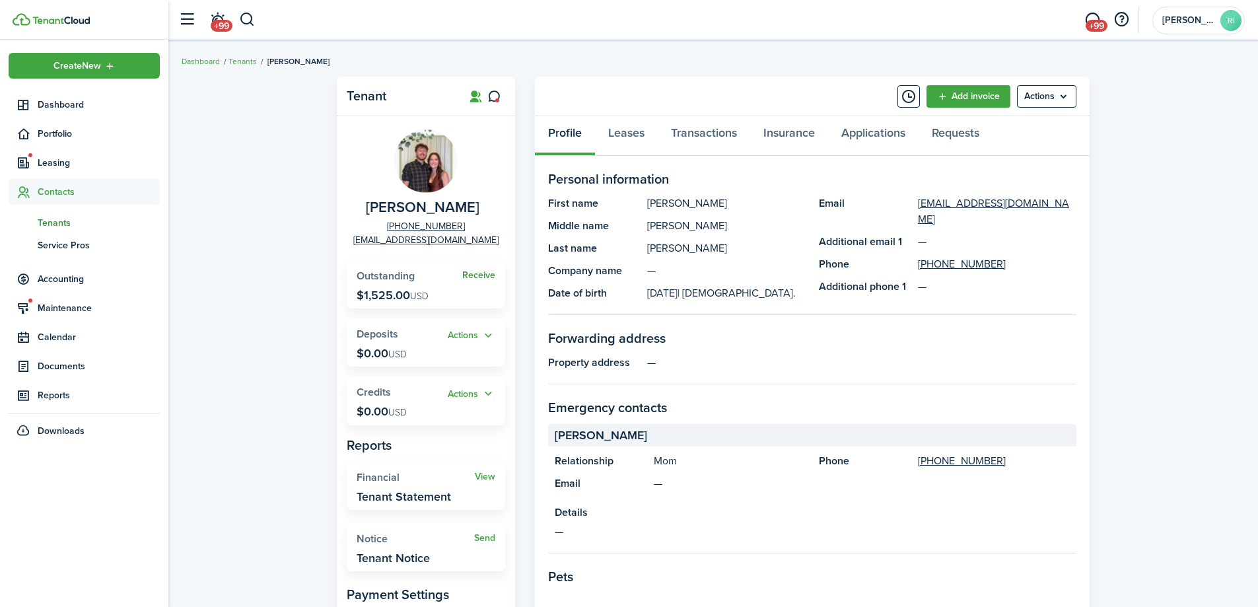 The image size is (1258, 607). What do you see at coordinates (909, 96) in the screenshot?
I see `button: Timeline` at bounding box center [909, 96].